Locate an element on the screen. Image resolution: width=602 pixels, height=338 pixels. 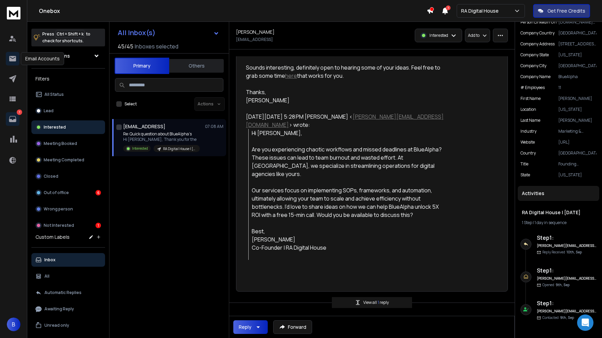
p: 07:08 AM is located at coordinates (214, 126).